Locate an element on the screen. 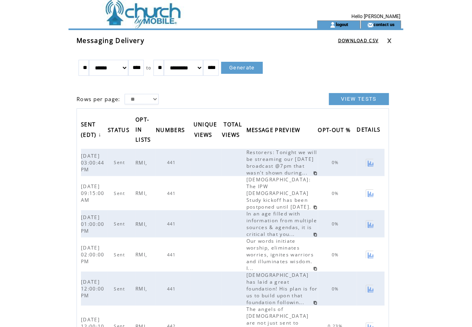 This screenshot has height=327, width=472. a: VIEW TESTS is located at coordinates (359, 99).